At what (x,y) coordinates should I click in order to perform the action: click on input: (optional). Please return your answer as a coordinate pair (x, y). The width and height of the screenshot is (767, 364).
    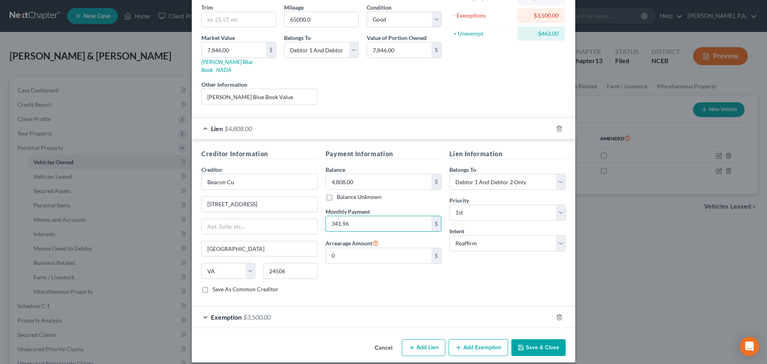
    Looking at the image, I should click on (259, 97).